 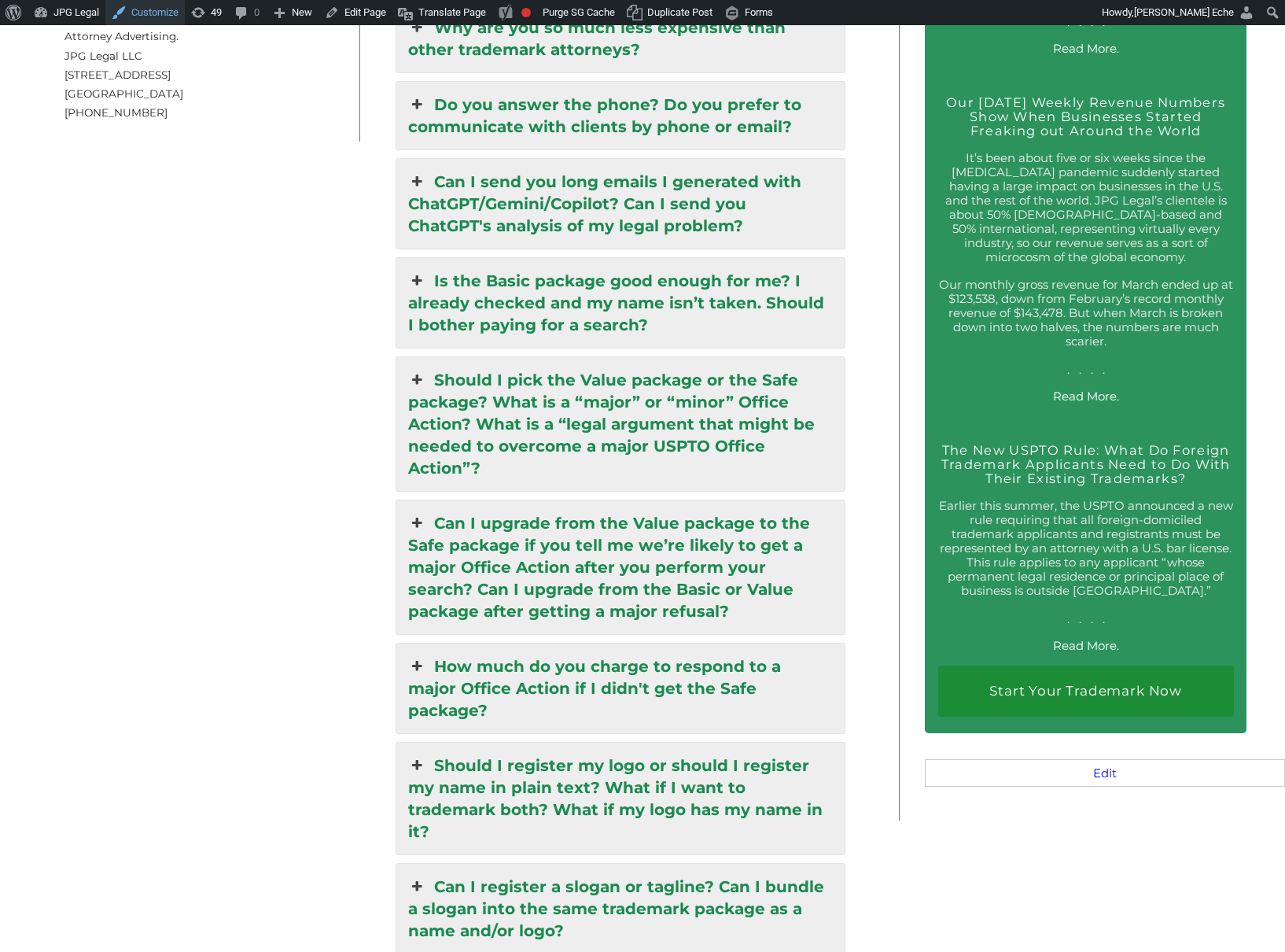 I want to click on a: Do you answer the phone? Do you prefer to communicate with clients by phone or email?, so click(x=620, y=116).